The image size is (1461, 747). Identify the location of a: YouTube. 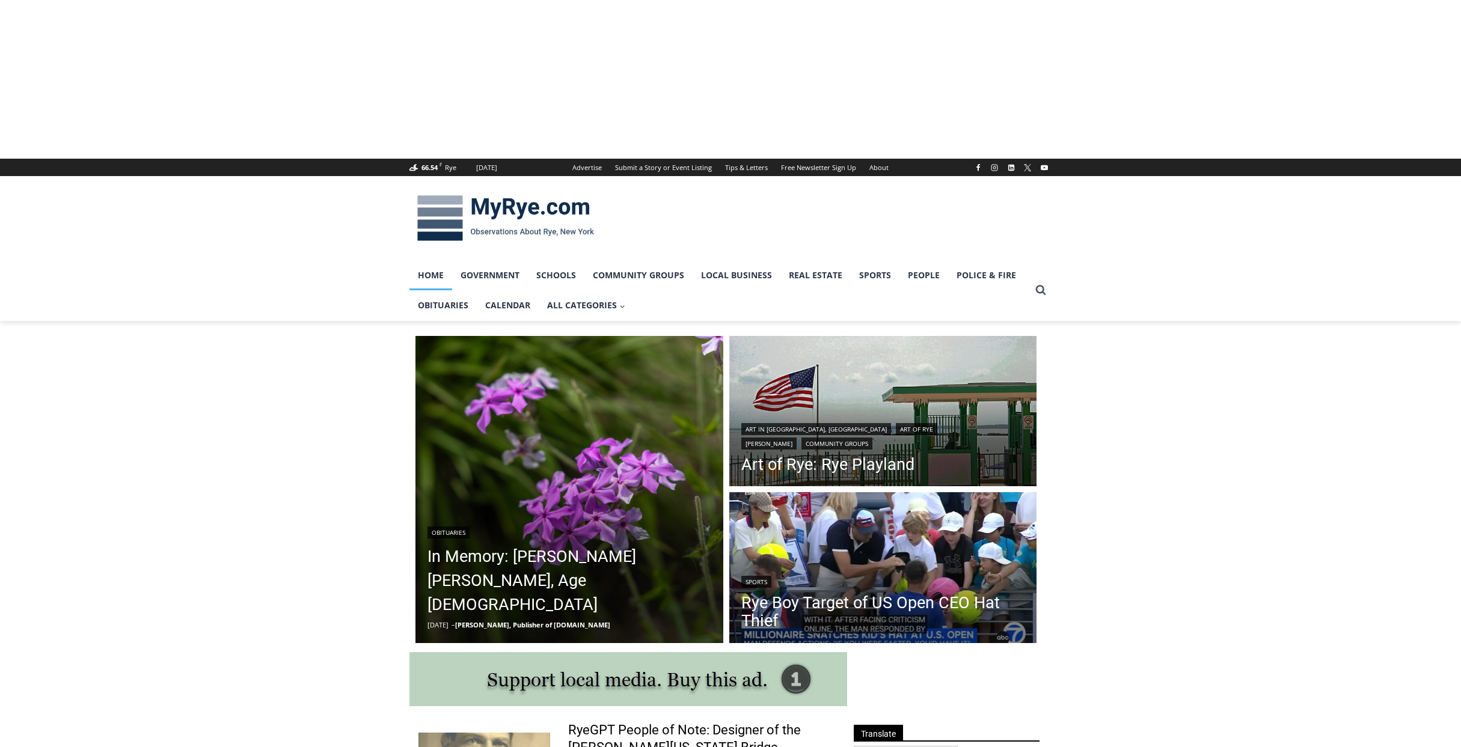
(1044, 168).